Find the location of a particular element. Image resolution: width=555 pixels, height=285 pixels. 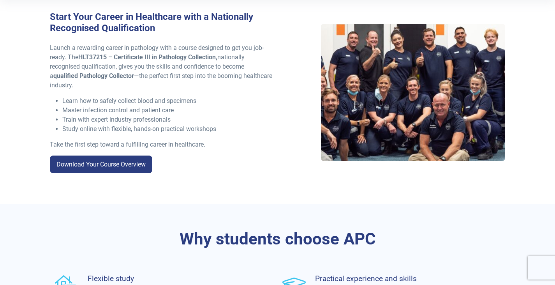

strong: HLT37215 – Certificate III in Pathology Collection, is located at coordinates (148, 57).